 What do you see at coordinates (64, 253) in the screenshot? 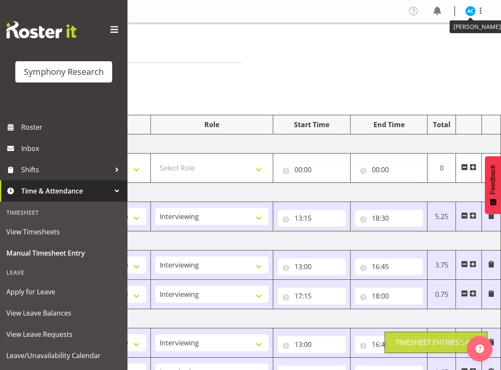
I see `a: Manual Timesheet Entry` at bounding box center [64, 253].